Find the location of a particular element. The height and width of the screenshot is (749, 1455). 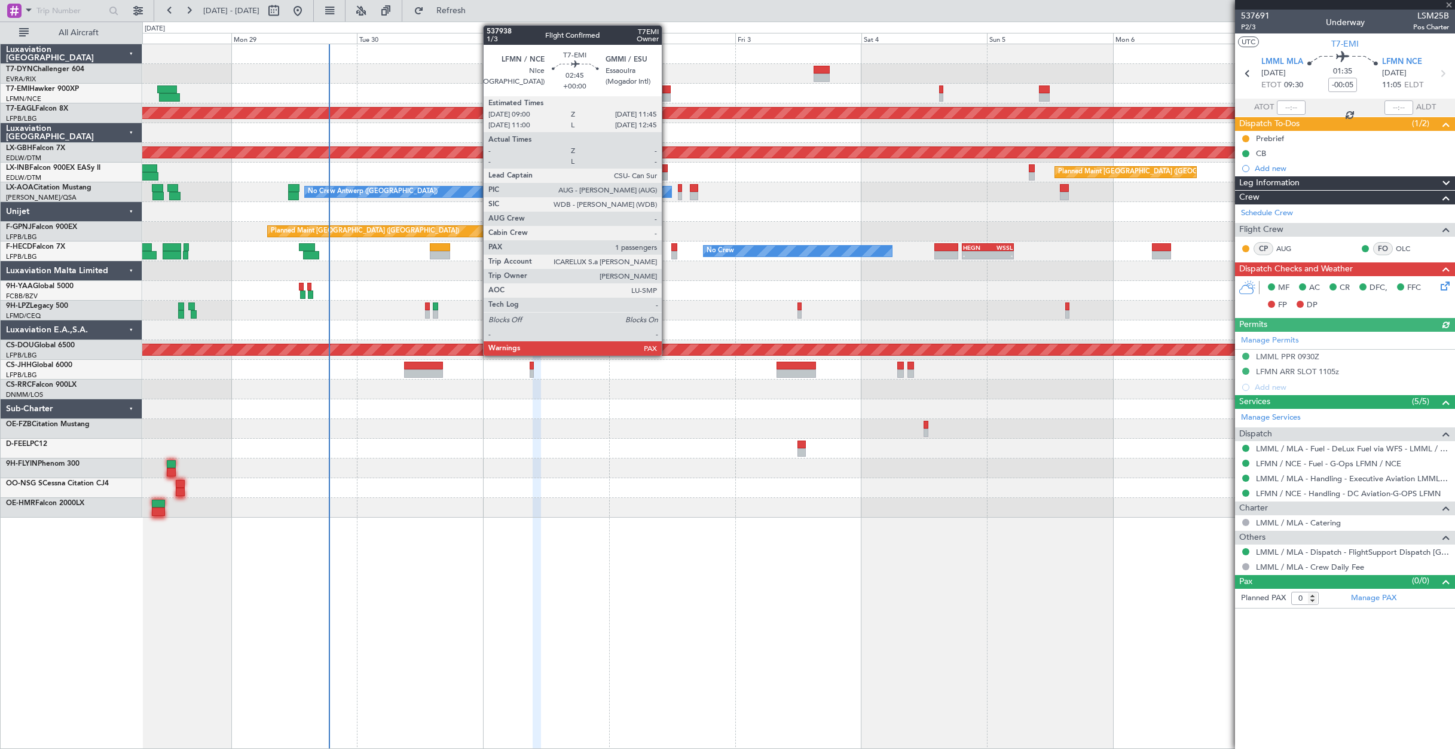

a: LMML / MLA - Fuel - DeLux Fuel via WFS - LMML / MLA is located at coordinates (1353, 448).